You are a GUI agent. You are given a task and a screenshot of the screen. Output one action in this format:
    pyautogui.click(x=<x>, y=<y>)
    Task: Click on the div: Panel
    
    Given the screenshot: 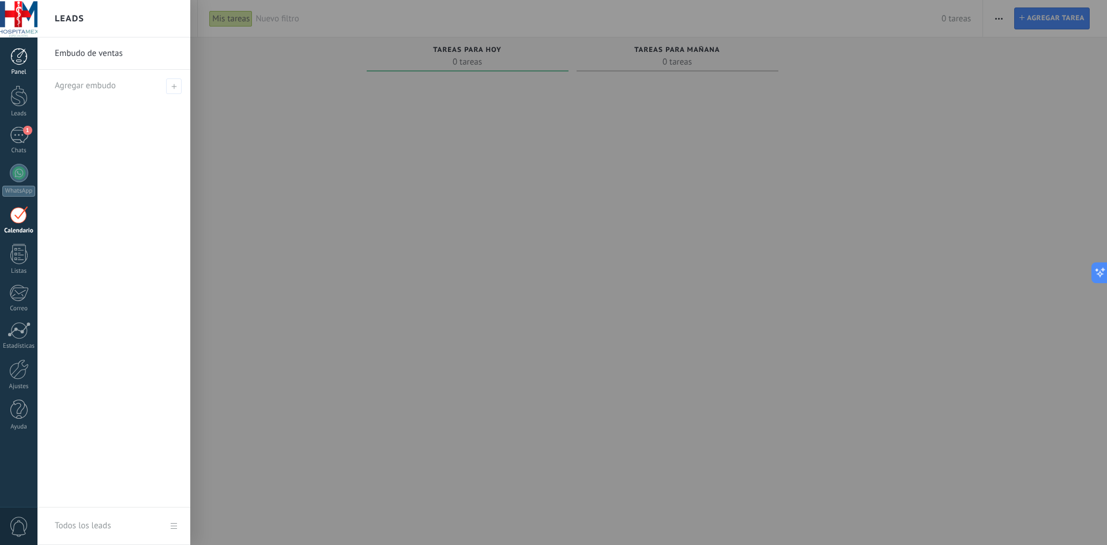 What is the action you would take?
    pyautogui.click(x=19, y=72)
    